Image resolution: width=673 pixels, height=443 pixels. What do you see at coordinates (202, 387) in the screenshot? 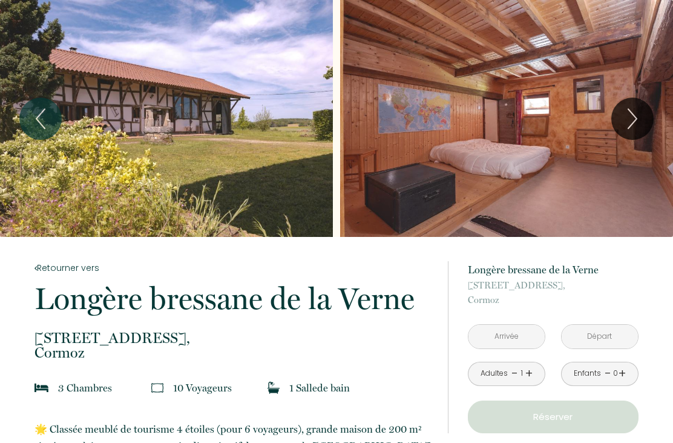
I see `p: 10 Voyageur` at bounding box center [202, 387].